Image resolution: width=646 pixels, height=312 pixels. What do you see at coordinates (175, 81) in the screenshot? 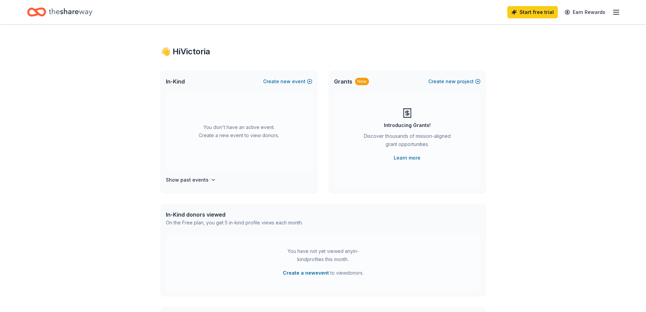
I see `span: In-Kind` at bounding box center [175, 81].